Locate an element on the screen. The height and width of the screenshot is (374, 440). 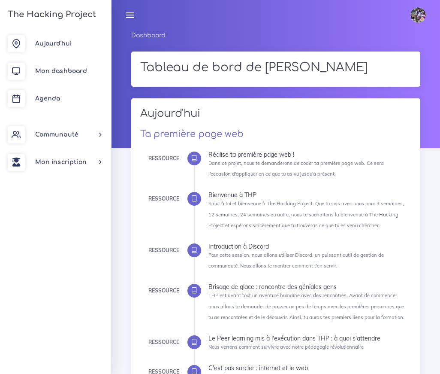
div: Bienvenue à THP is located at coordinates (307, 195).